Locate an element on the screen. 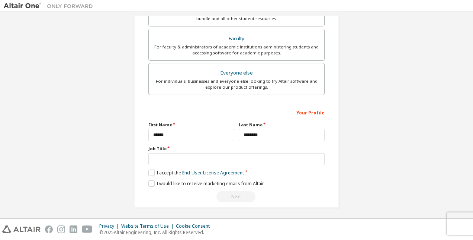 The image size is (473, 240). img: Altair One is located at coordinates (50, 6).